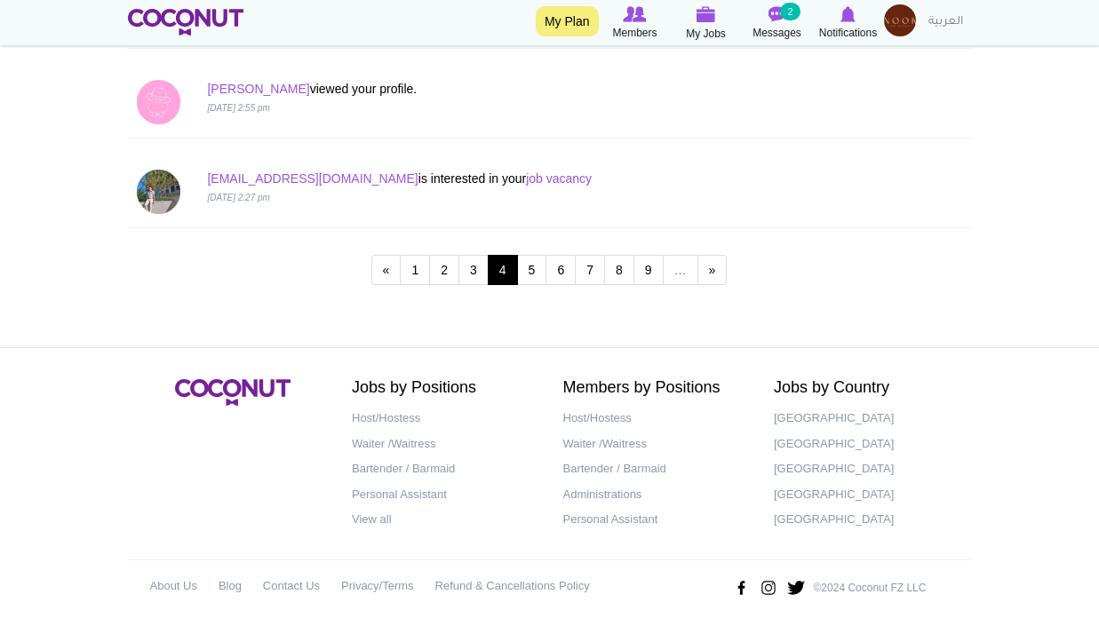 This screenshot has width=1099, height=634. What do you see at coordinates (848, 14) in the screenshot?
I see `img: Notifications` at bounding box center [848, 14].